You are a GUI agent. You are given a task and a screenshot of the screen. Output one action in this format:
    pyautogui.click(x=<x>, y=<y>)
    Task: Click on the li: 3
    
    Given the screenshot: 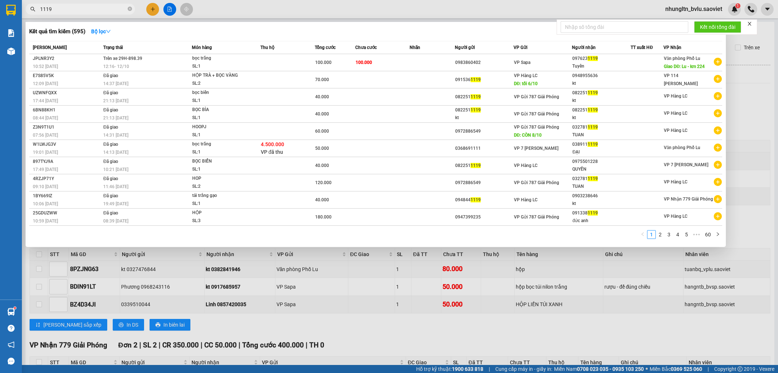 What is the action you would take?
    pyautogui.click(x=669, y=234)
    